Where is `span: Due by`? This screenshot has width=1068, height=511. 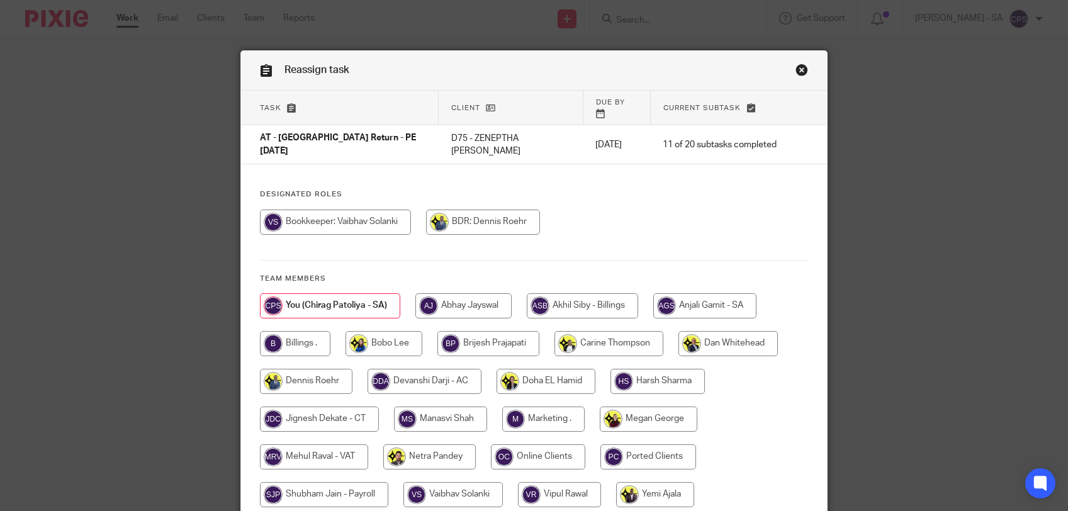 span: Due by is located at coordinates (610, 102).